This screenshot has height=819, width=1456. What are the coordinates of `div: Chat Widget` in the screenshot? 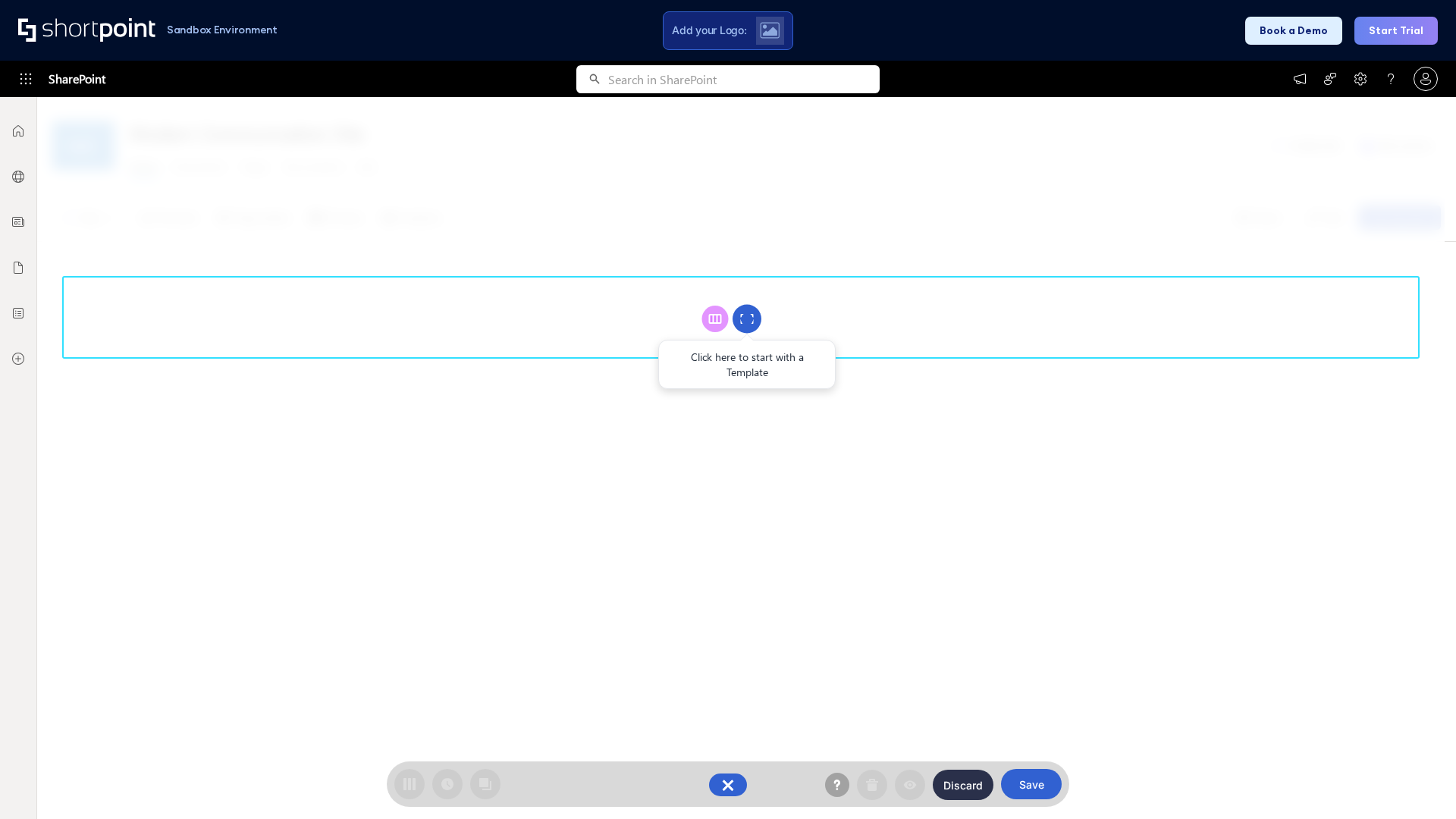 It's located at (1418, 782).